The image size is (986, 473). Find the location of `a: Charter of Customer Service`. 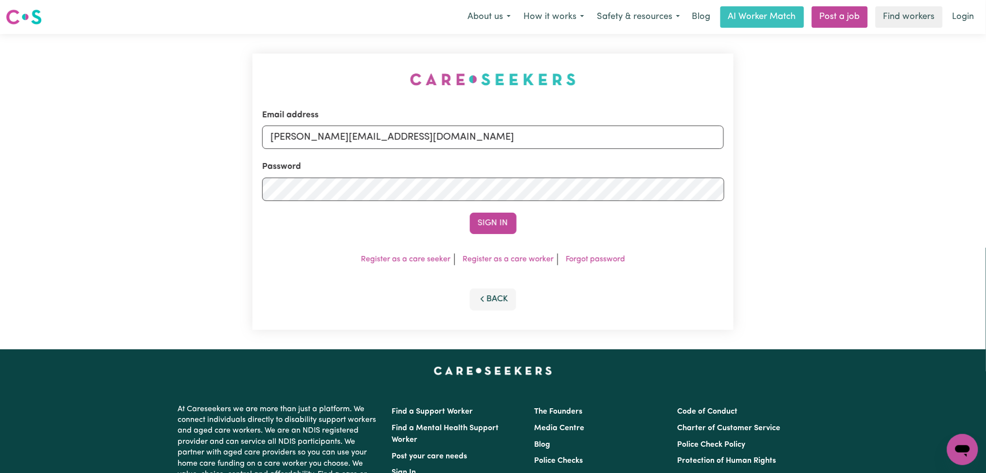

a: Charter of Customer Service is located at coordinates (729, 428).